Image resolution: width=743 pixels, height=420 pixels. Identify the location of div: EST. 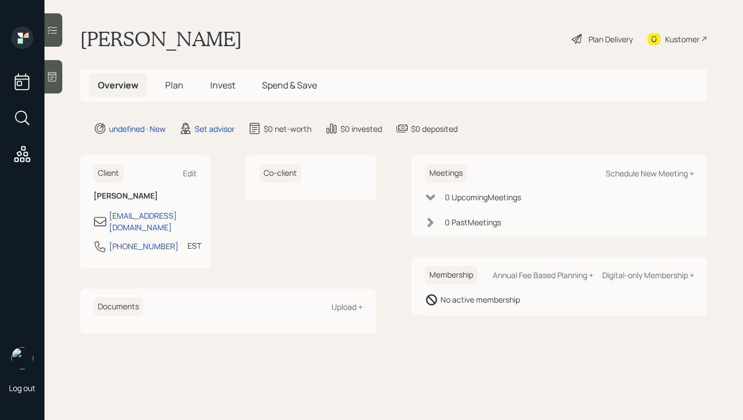
(194, 245).